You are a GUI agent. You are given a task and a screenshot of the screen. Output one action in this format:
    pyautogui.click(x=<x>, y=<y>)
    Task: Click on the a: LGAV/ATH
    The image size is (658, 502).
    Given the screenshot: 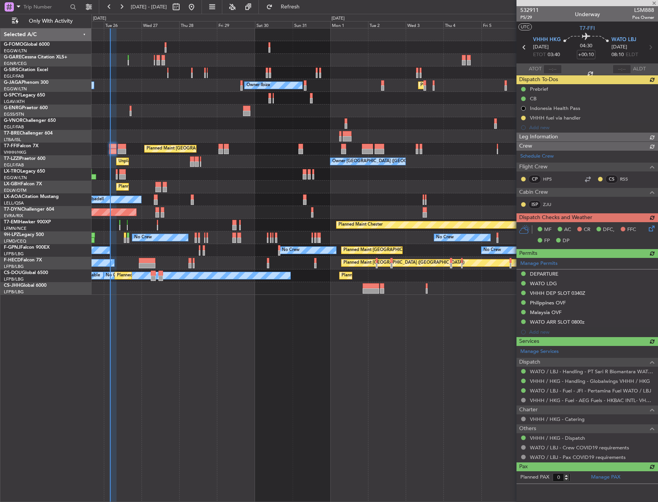 What is the action you would take?
    pyautogui.click(x=14, y=102)
    